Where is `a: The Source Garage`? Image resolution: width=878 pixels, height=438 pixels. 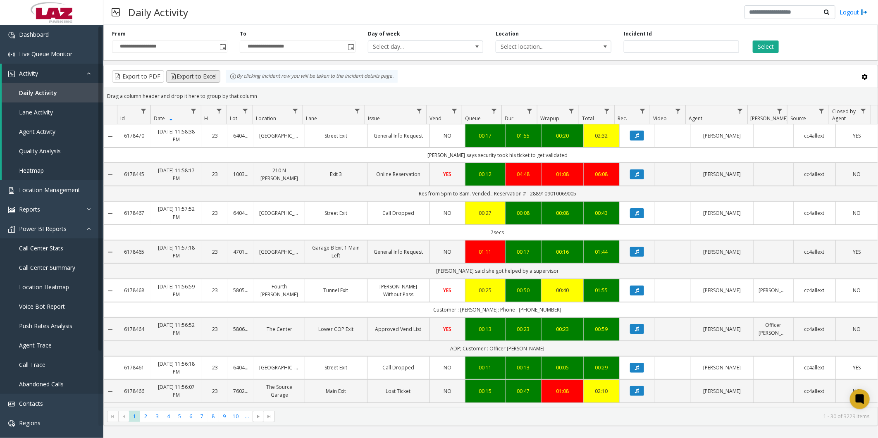
a: The Source Garage is located at coordinates (279, 391).